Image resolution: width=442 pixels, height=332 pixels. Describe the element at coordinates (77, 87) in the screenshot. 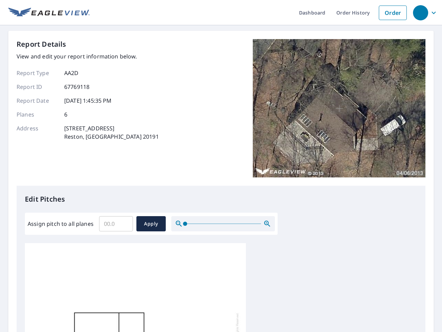

I see `p: 67769118` at that location.